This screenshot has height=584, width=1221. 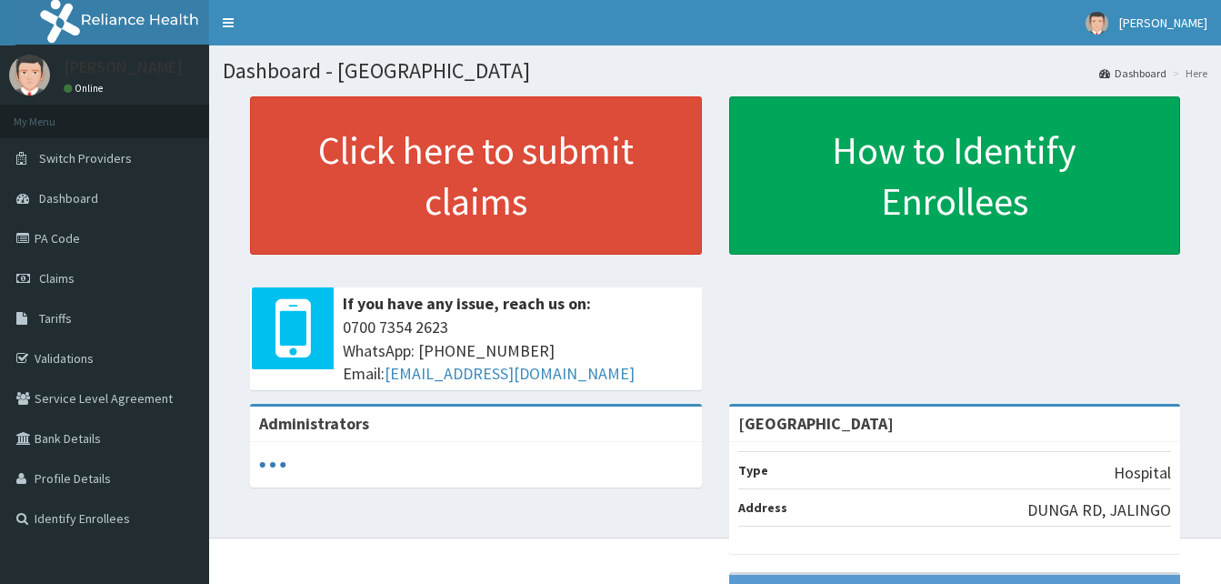 I want to click on p: DUNGA RD, JALINGO, so click(x=1099, y=510).